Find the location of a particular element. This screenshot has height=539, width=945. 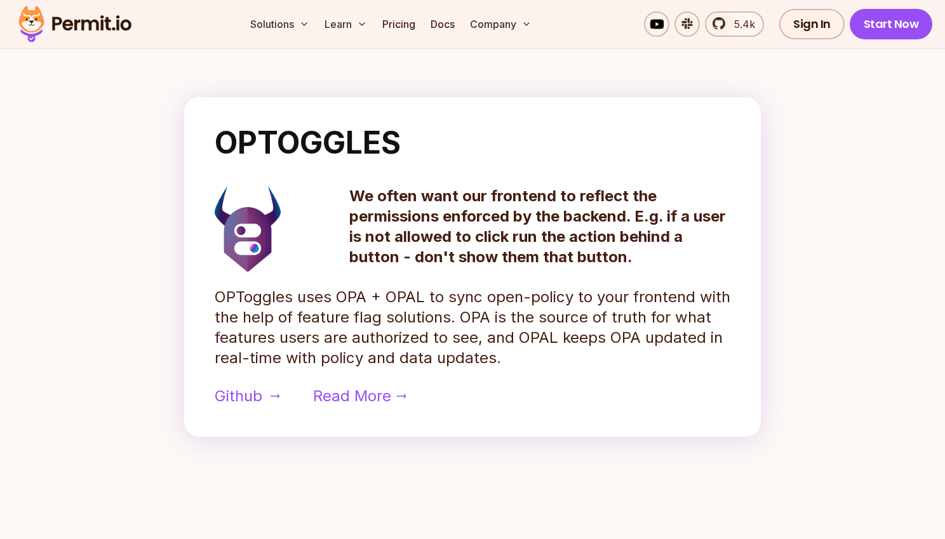

button: Solutions is located at coordinates (280, 24).